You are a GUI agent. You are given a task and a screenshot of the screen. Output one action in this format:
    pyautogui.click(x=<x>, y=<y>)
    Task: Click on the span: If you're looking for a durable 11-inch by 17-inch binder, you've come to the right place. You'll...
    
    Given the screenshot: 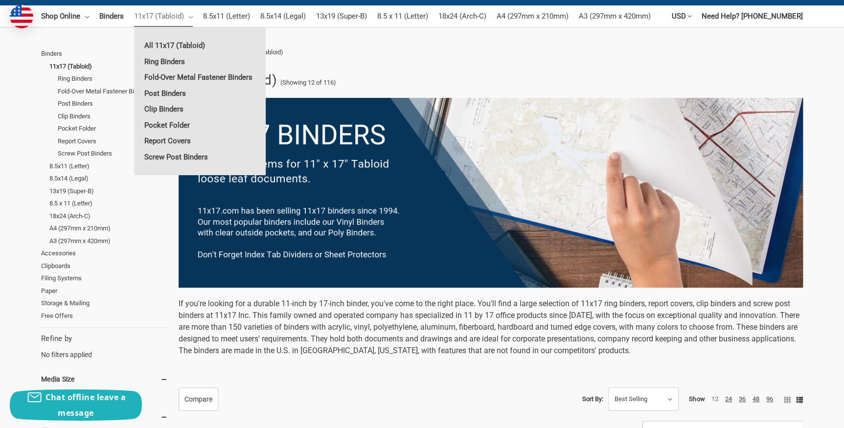 What is the action you would take?
    pyautogui.click(x=489, y=327)
    